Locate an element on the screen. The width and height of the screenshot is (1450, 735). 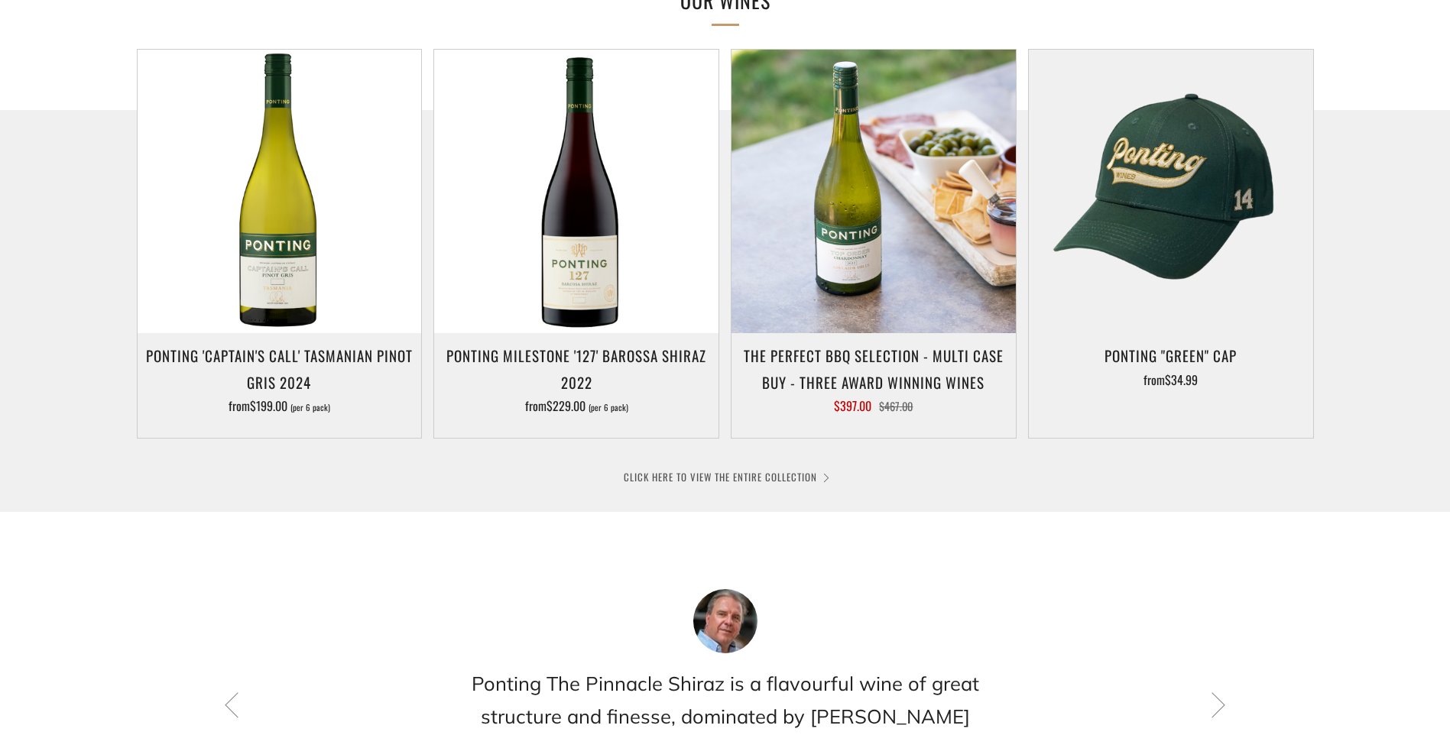
h3: Ponting Milestone '127' Barossa Shiraz 2022 is located at coordinates (576, 368).